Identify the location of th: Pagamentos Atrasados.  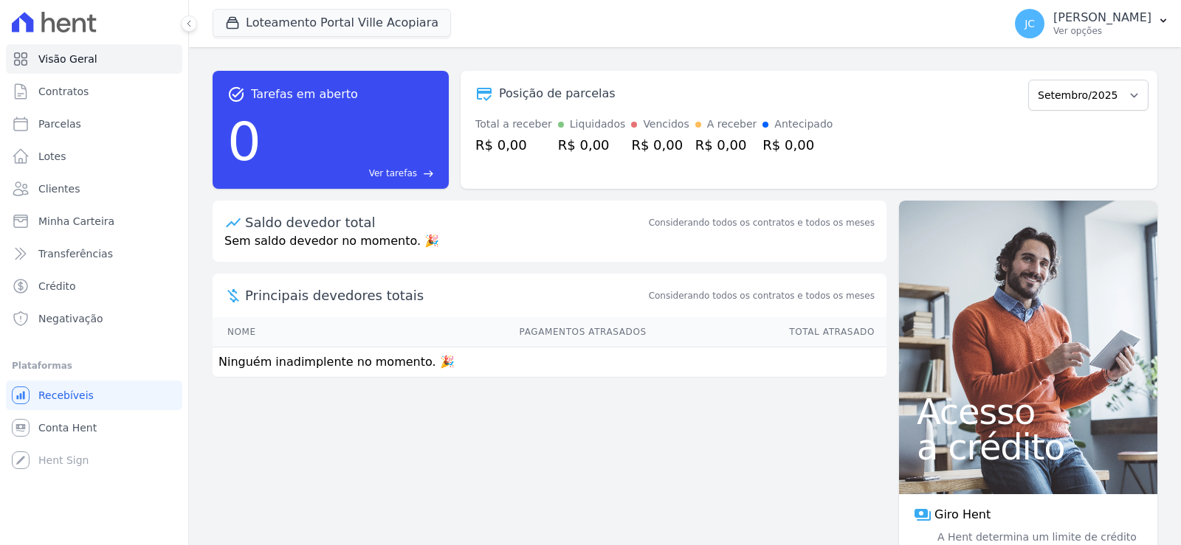
(490, 332).